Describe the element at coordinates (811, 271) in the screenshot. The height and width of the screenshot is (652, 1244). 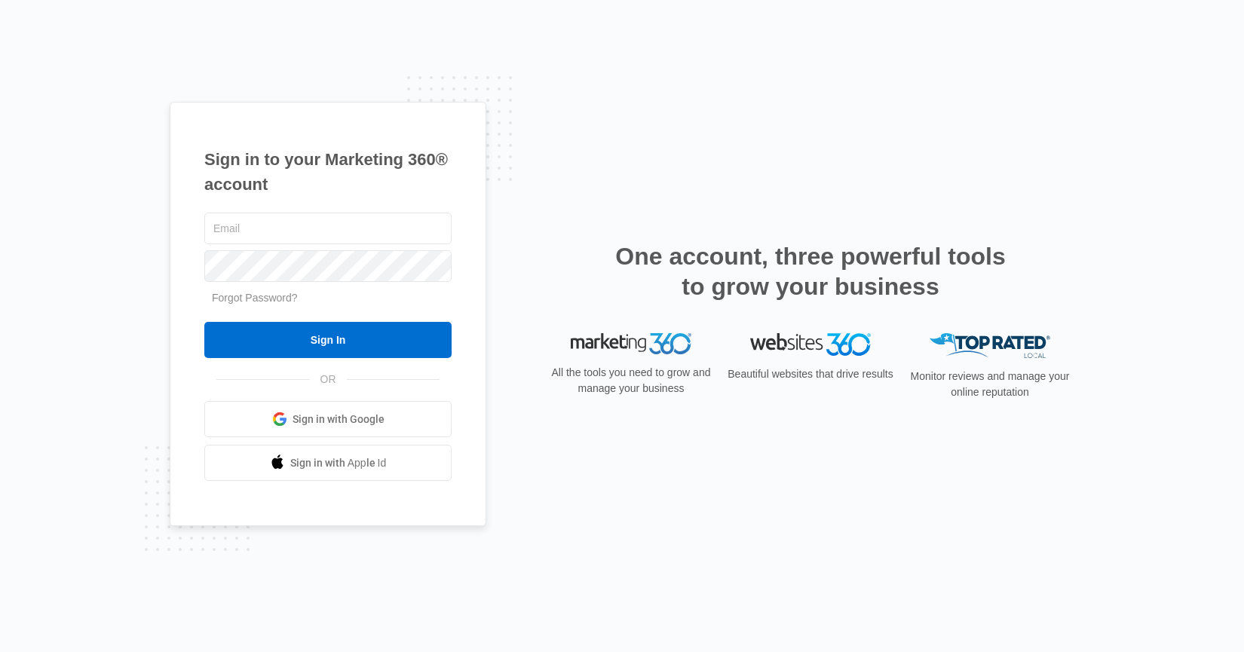
I see `h2: One account, three powerful tools to grow your business` at that location.